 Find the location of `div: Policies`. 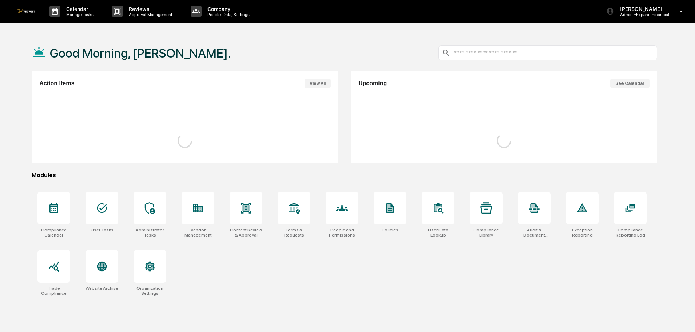

div: Policies is located at coordinates (390, 230).